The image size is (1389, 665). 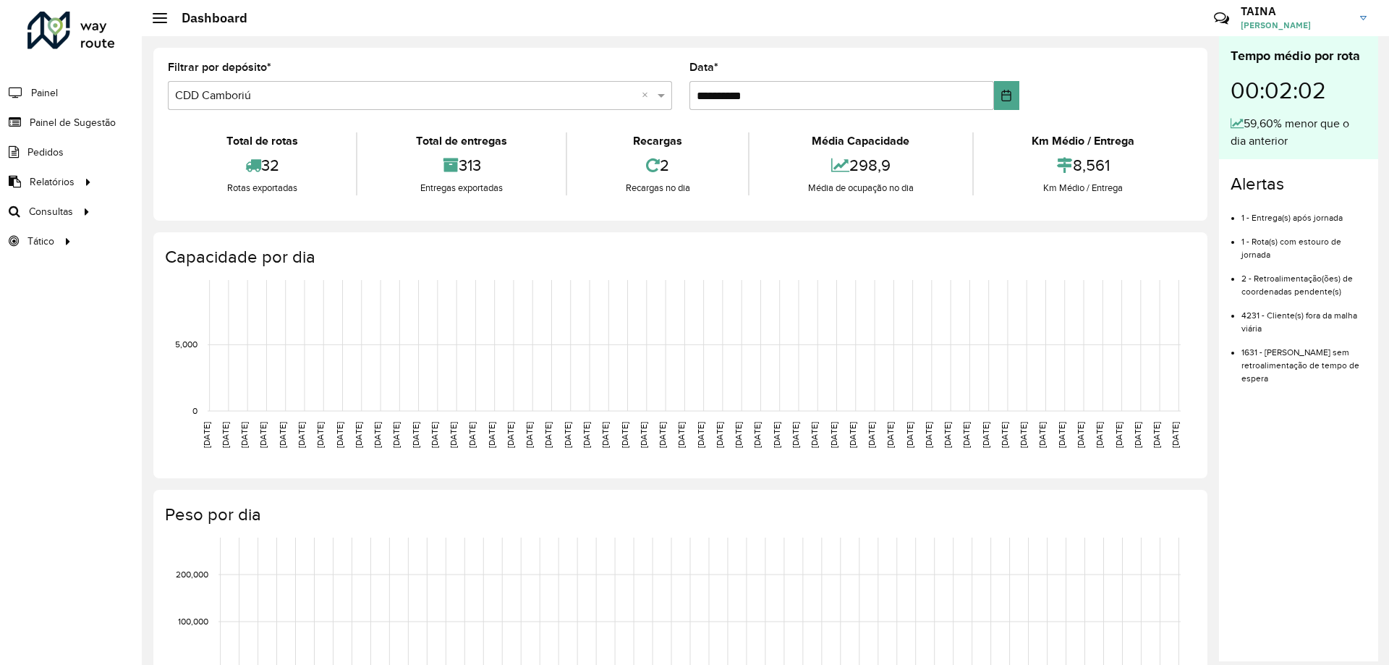 What do you see at coordinates (461, 141) in the screenshot?
I see `div: Total de entregas` at bounding box center [461, 141].